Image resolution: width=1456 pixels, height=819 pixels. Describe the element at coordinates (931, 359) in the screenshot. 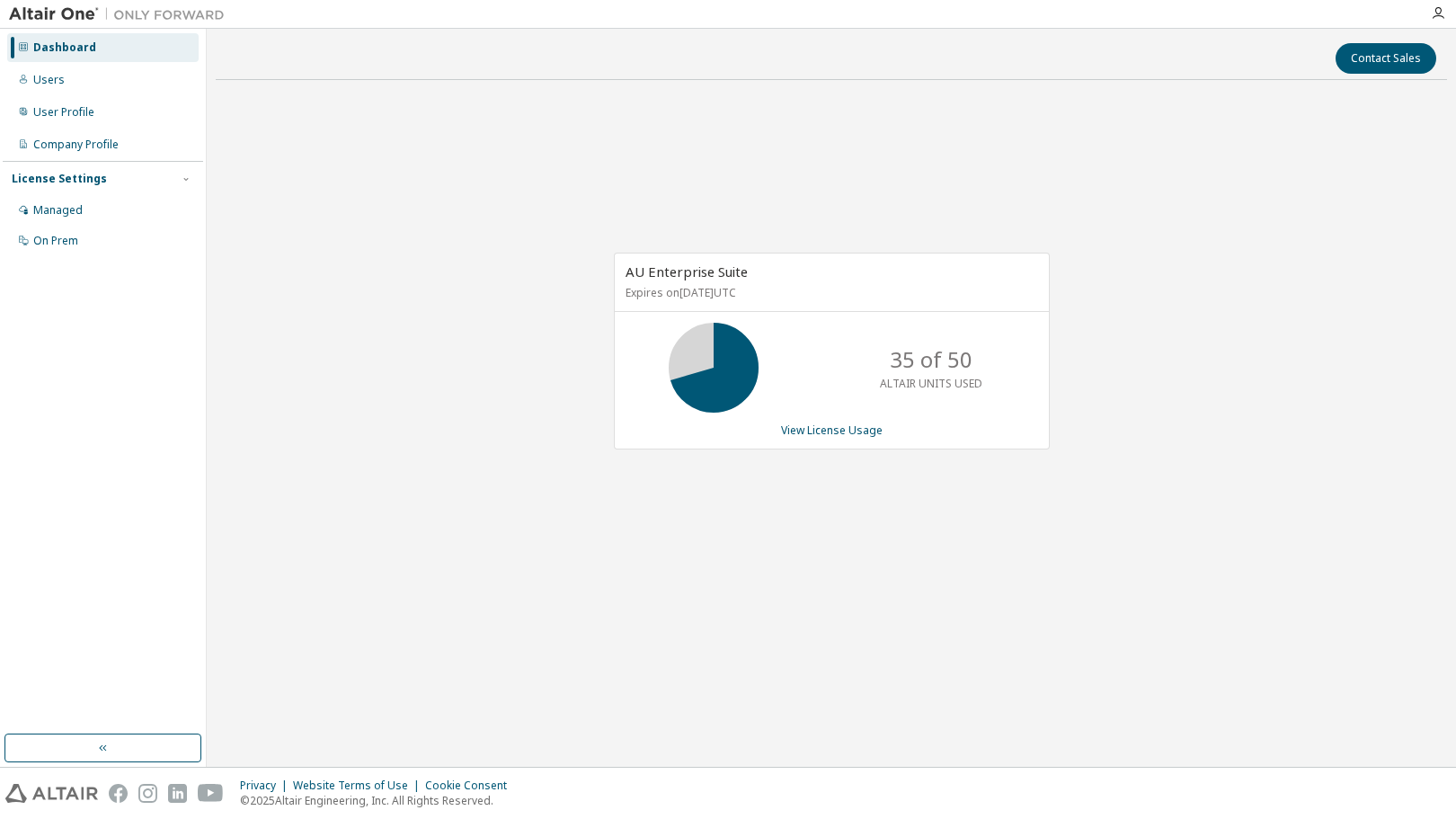

I see `p: 35 of 50` at that location.